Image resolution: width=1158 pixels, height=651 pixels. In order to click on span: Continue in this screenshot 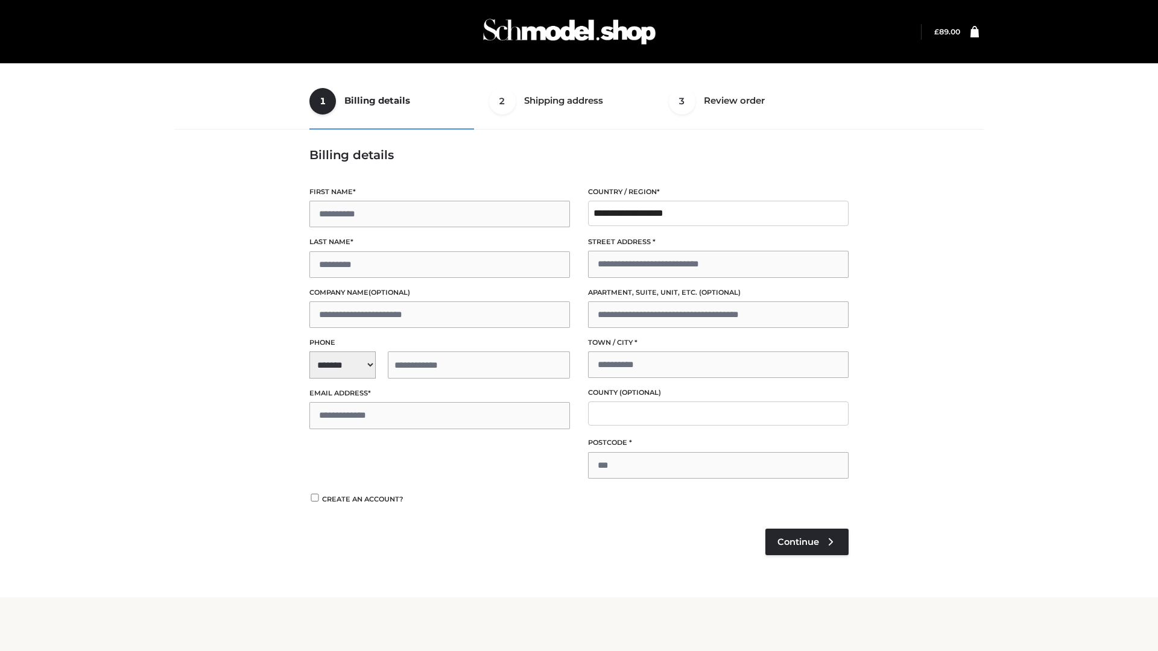, I will do `click(798, 542)`.